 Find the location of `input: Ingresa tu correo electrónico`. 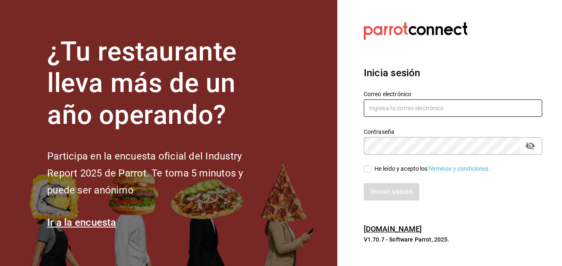

input: Ingresa tu correo electrónico is located at coordinates (453, 108).